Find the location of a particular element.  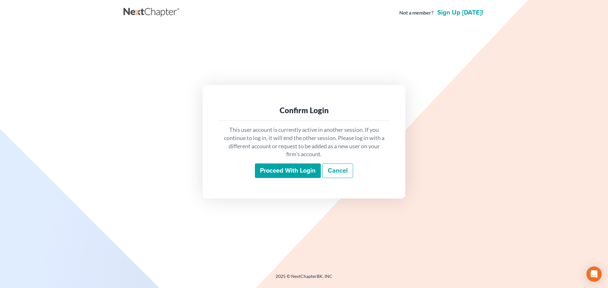

a: Cancel is located at coordinates (337, 171).